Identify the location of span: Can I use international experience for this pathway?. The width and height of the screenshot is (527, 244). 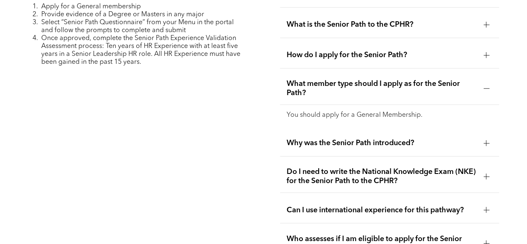
(382, 210).